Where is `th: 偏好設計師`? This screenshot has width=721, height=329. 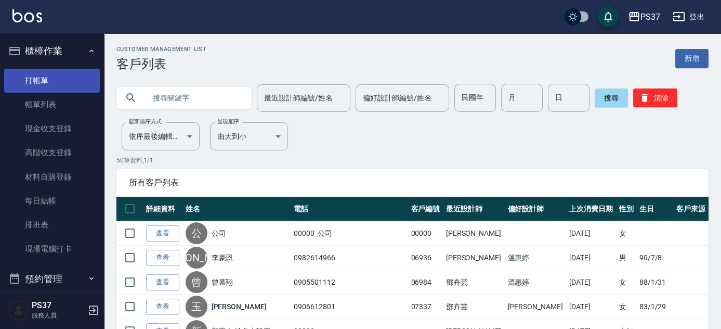 th: 偏好設計師 is located at coordinates (536, 209).